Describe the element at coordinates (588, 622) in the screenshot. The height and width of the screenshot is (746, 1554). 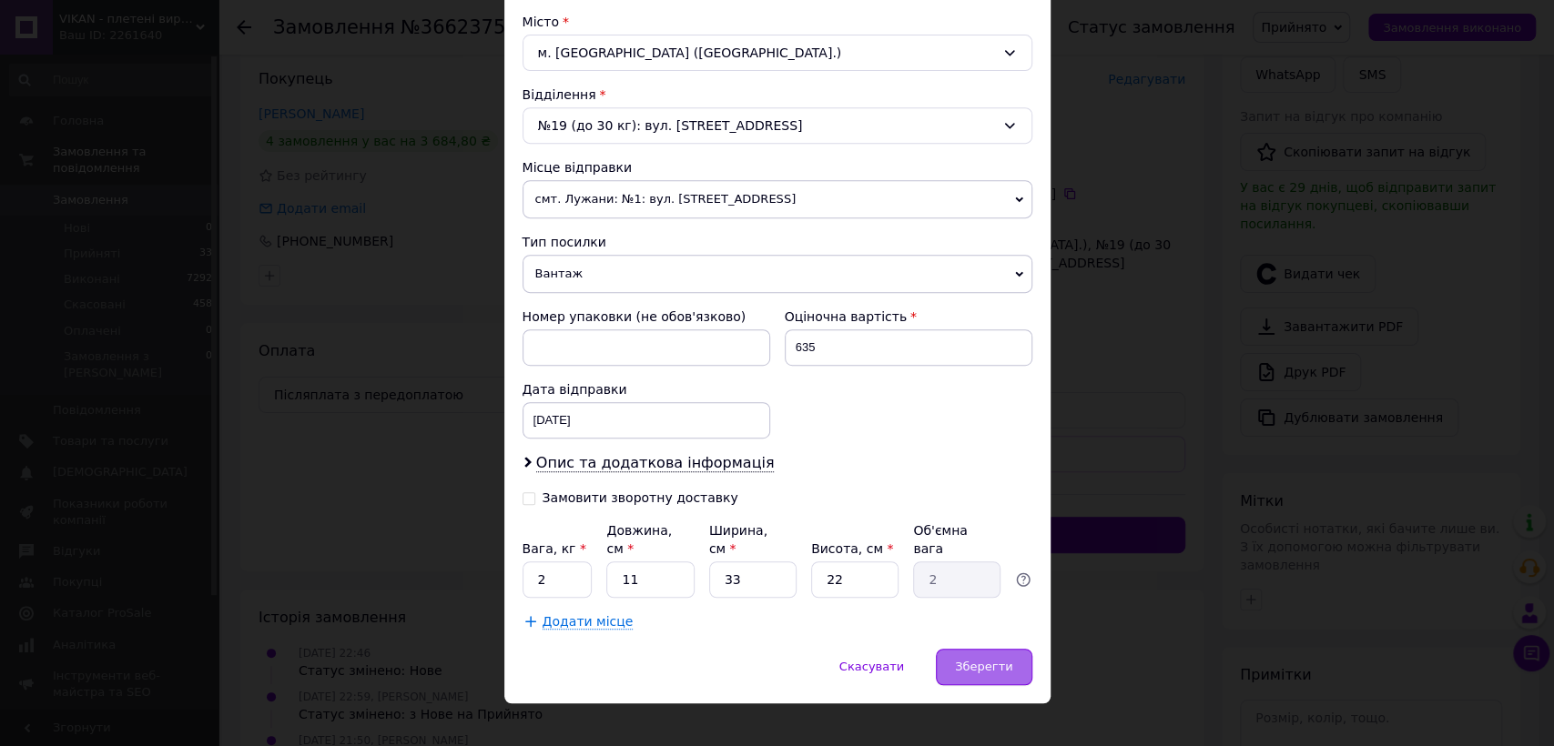
I see `span: Додати місце` at that location.